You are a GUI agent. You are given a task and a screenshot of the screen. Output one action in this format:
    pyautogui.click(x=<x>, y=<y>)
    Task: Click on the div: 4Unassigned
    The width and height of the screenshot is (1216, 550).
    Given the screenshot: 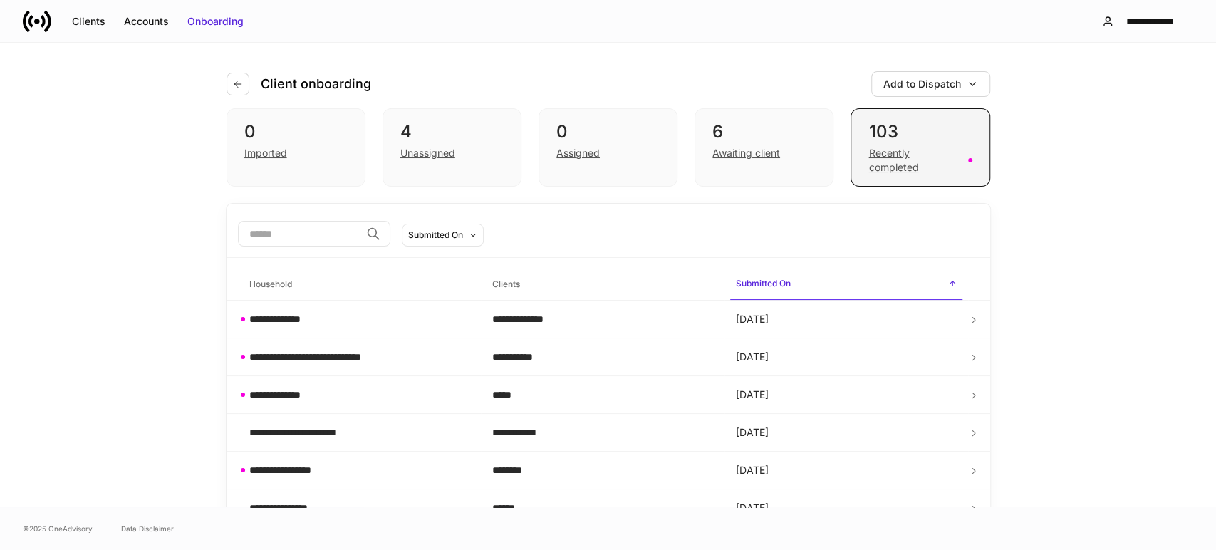 What is the action you would take?
    pyautogui.click(x=452, y=147)
    